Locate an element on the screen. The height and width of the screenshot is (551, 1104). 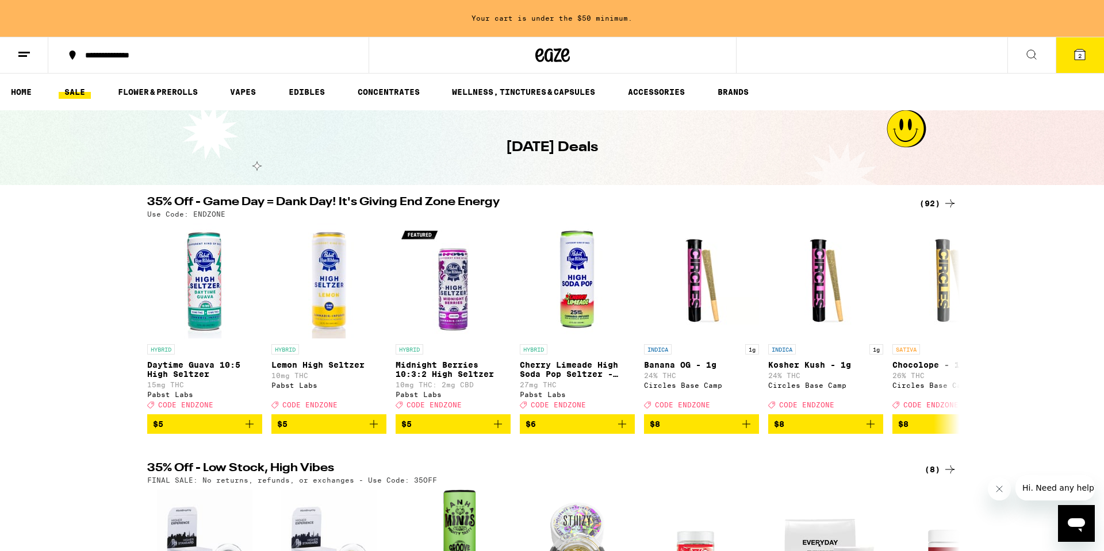
a: FLOWER & PREROLLS is located at coordinates (158, 92).